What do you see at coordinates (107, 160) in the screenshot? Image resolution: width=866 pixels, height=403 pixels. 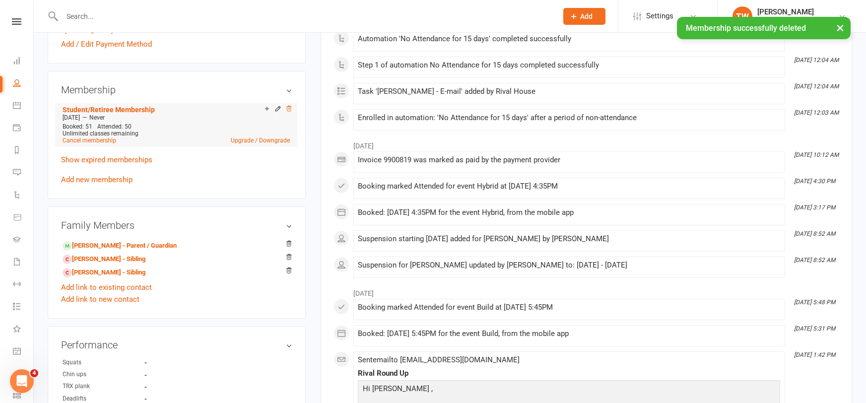 I see `a: Show expired memberships` at bounding box center [107, 160].